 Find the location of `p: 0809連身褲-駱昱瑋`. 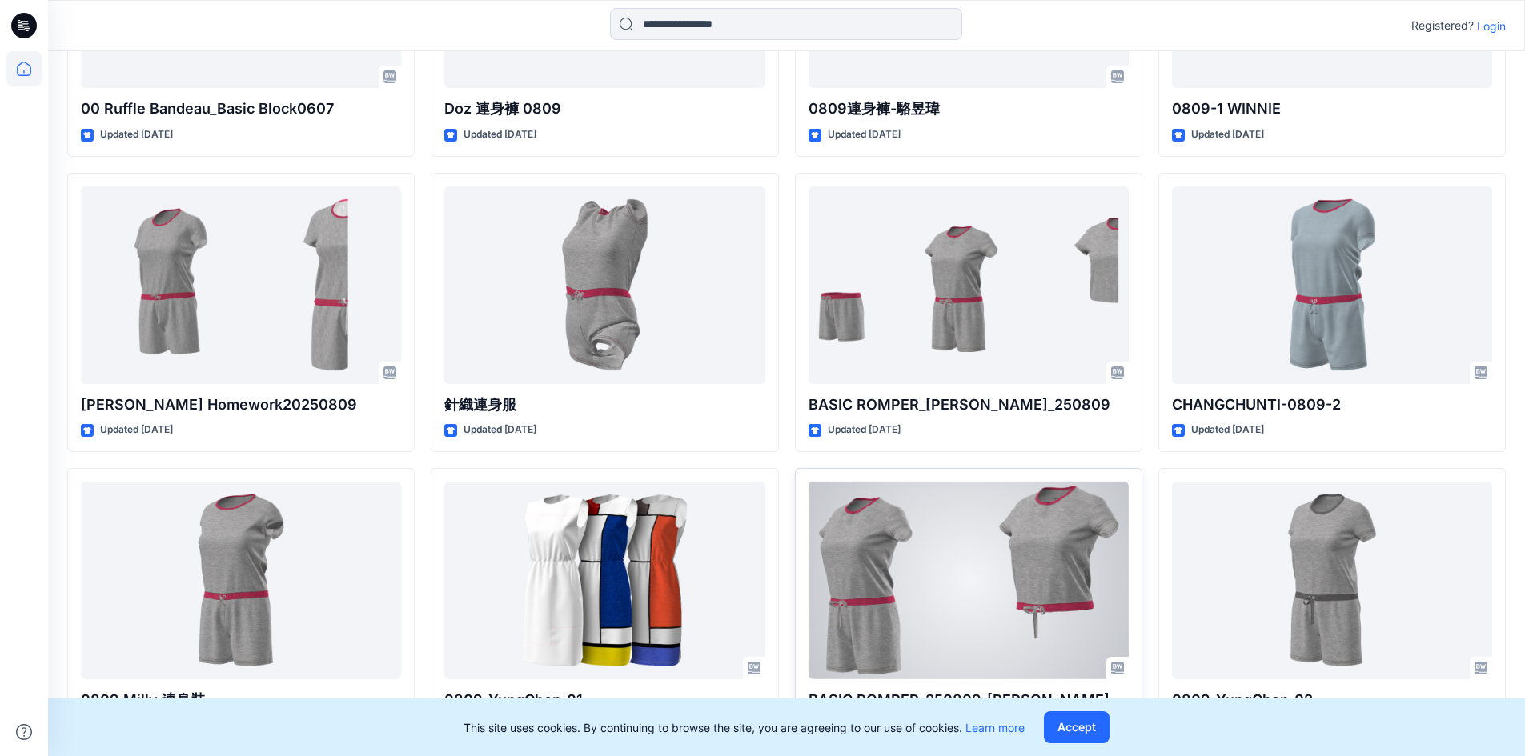

p: 0809連身褲-駱昱瑋 is located at coordinates (968, 109).